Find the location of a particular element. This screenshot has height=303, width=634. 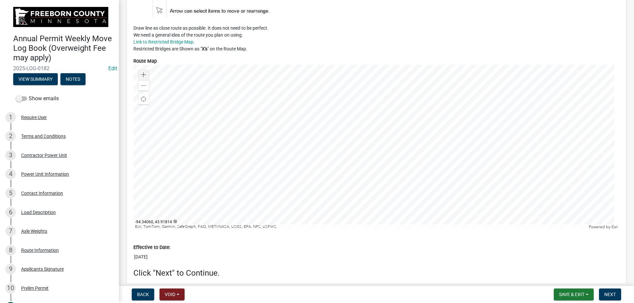

div: Zoom in is located at coordinates (144, 75).